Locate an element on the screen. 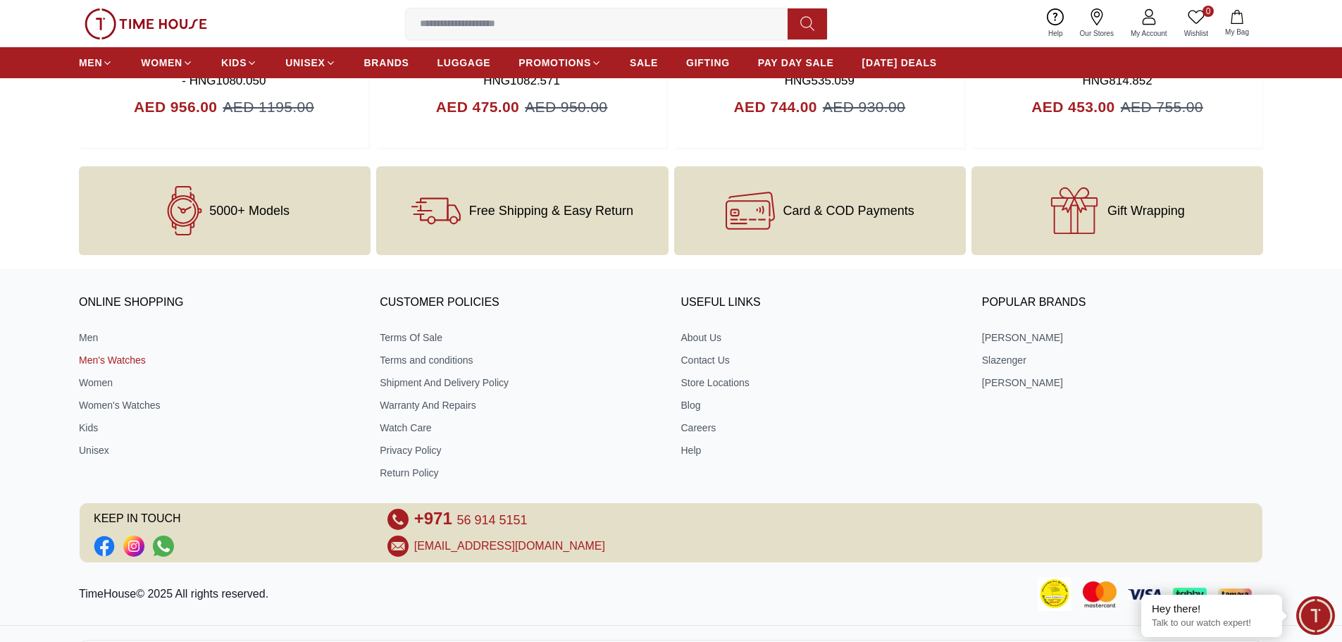 Image resolution: width=1342 pixels, height=642 pixels. img: Visa is located at coordinates (1144, 594).